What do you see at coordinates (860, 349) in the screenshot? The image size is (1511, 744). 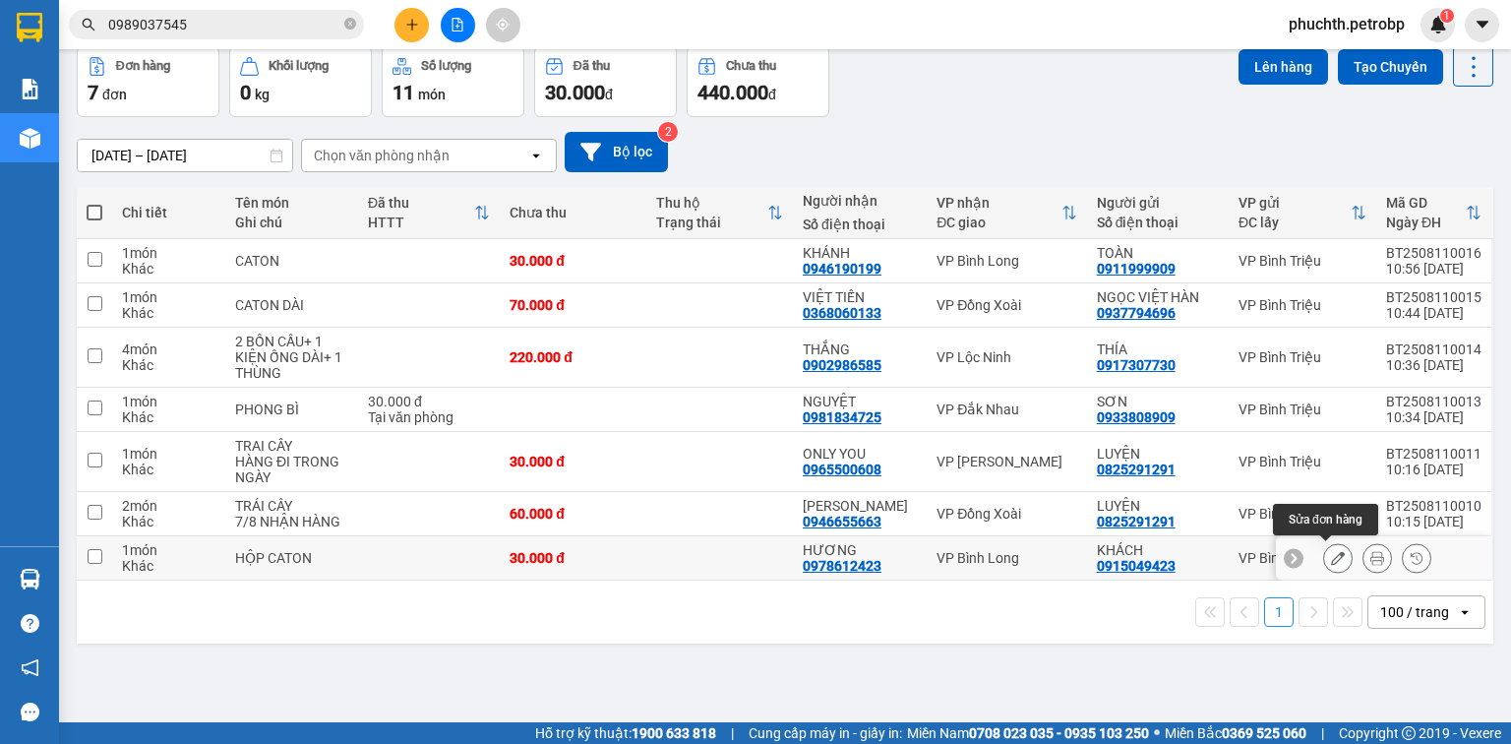 I see `div: THẮNG` at bounding box center [860, 349].